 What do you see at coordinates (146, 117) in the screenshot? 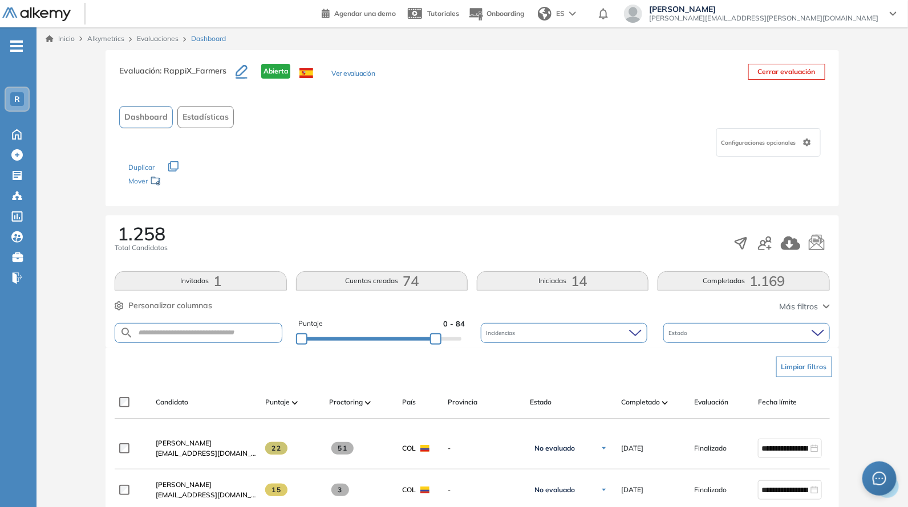
I see `button: Dashboard` at bounding box center [146, 117].